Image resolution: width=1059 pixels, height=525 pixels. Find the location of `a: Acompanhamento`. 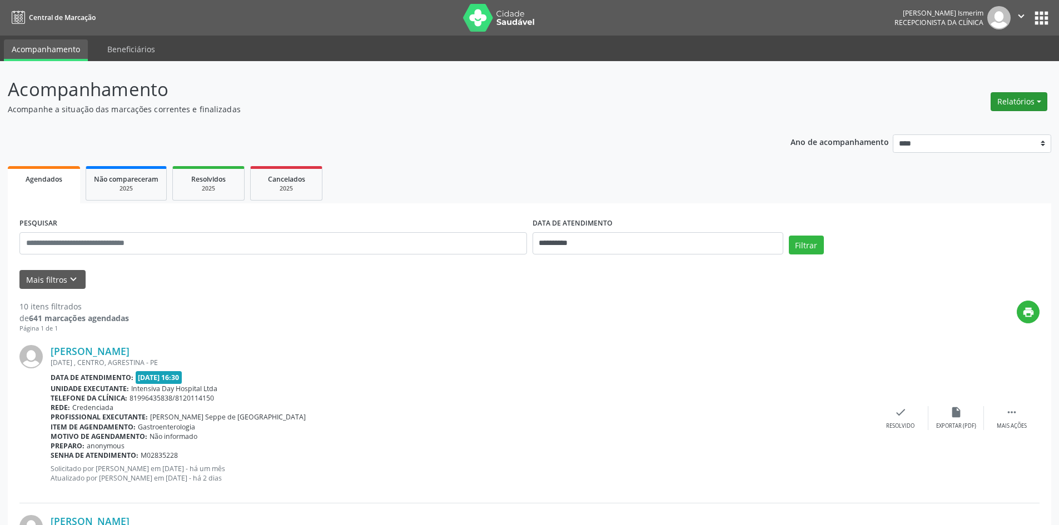

a: Acompanhamento is located at coordinates (46, 50).